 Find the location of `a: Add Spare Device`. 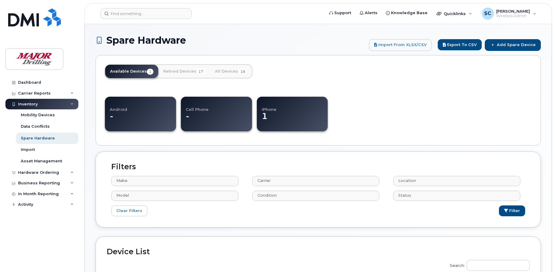

a: Add Spare Device is located at coordinates (513, 45).